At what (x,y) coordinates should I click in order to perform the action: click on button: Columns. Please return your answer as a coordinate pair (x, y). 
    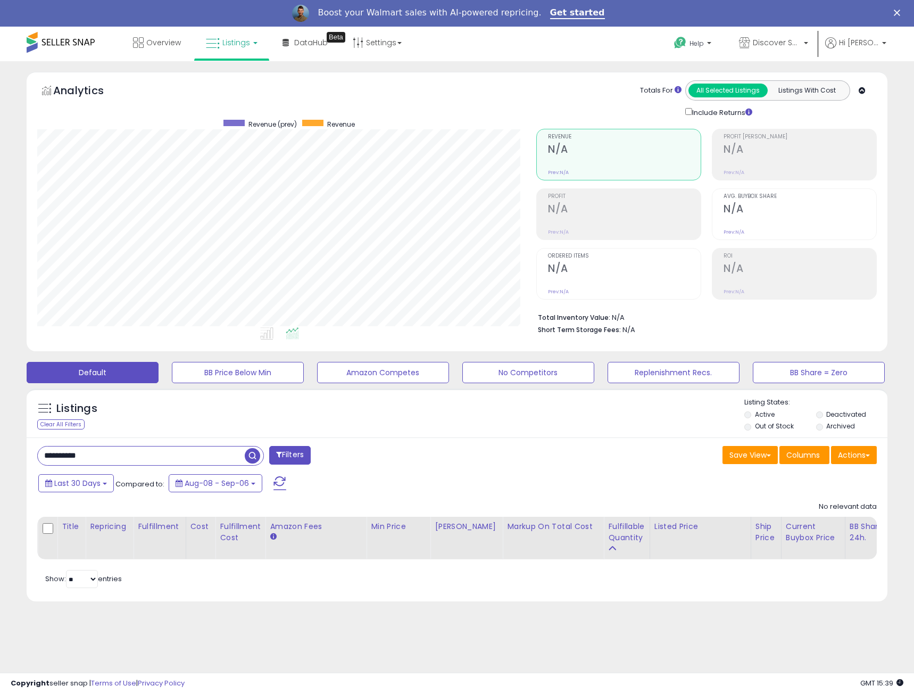
    Looking at the image, I should click on (804, 455).